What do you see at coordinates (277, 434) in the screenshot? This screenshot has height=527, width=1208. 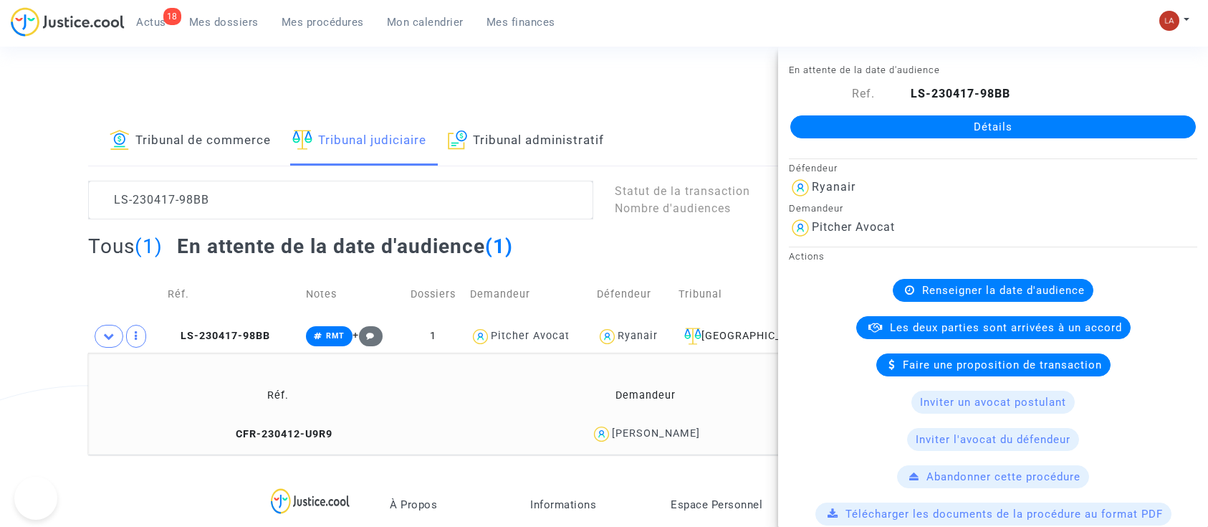 I see `span: CFR-230412-U9R9` at bounding box center [277, 434].